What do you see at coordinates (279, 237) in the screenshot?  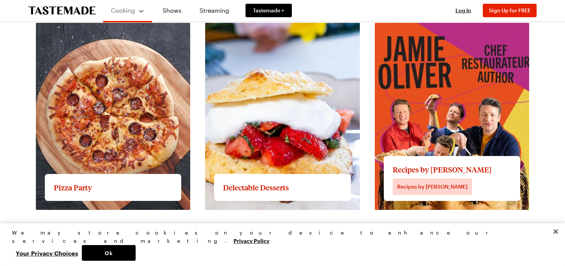 I see `div: We may store cookies on your device to enhance our services and marketing.` at bounding box center [279, 237].